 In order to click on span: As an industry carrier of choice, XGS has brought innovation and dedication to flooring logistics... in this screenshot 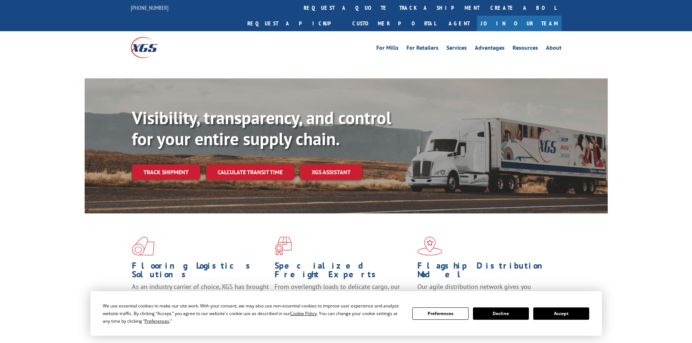, I will do `click(200, 295)`.